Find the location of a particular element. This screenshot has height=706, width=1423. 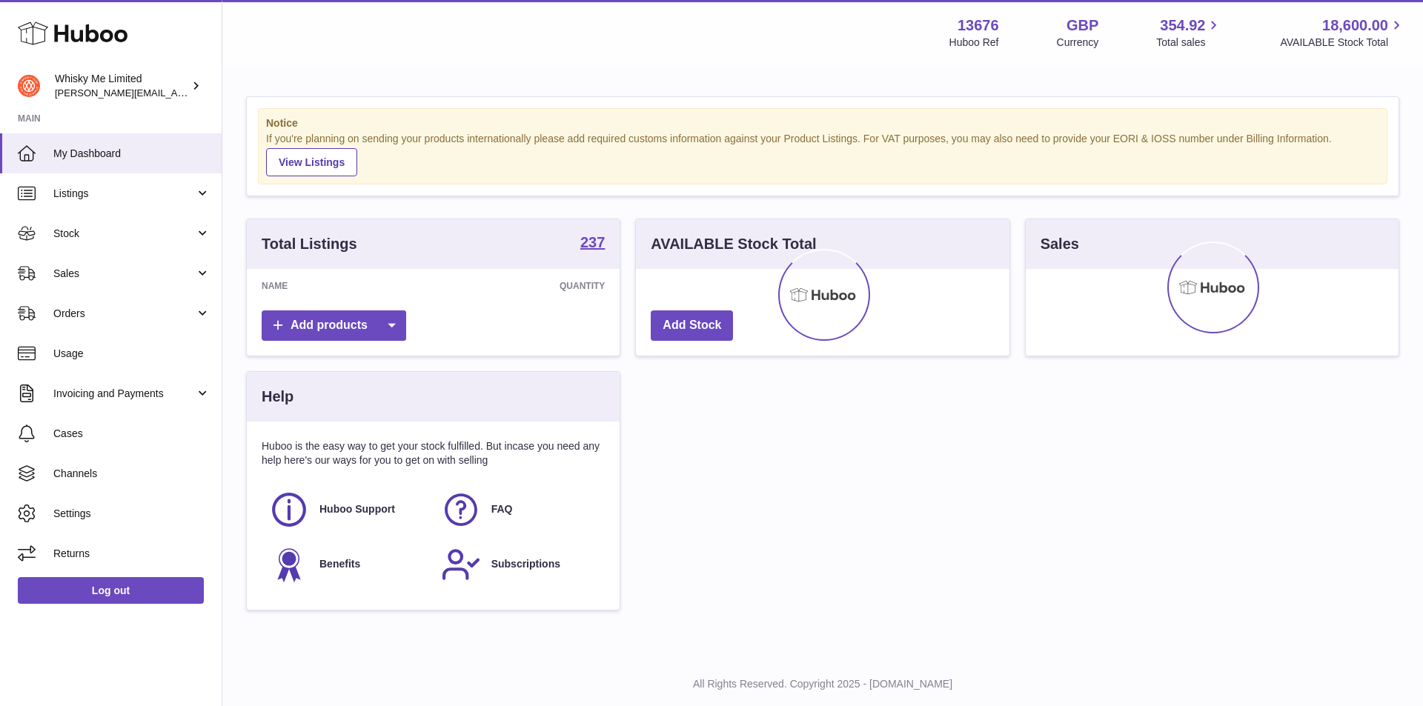

div: Whisky Me Limited is located at coordinates (122, 86).